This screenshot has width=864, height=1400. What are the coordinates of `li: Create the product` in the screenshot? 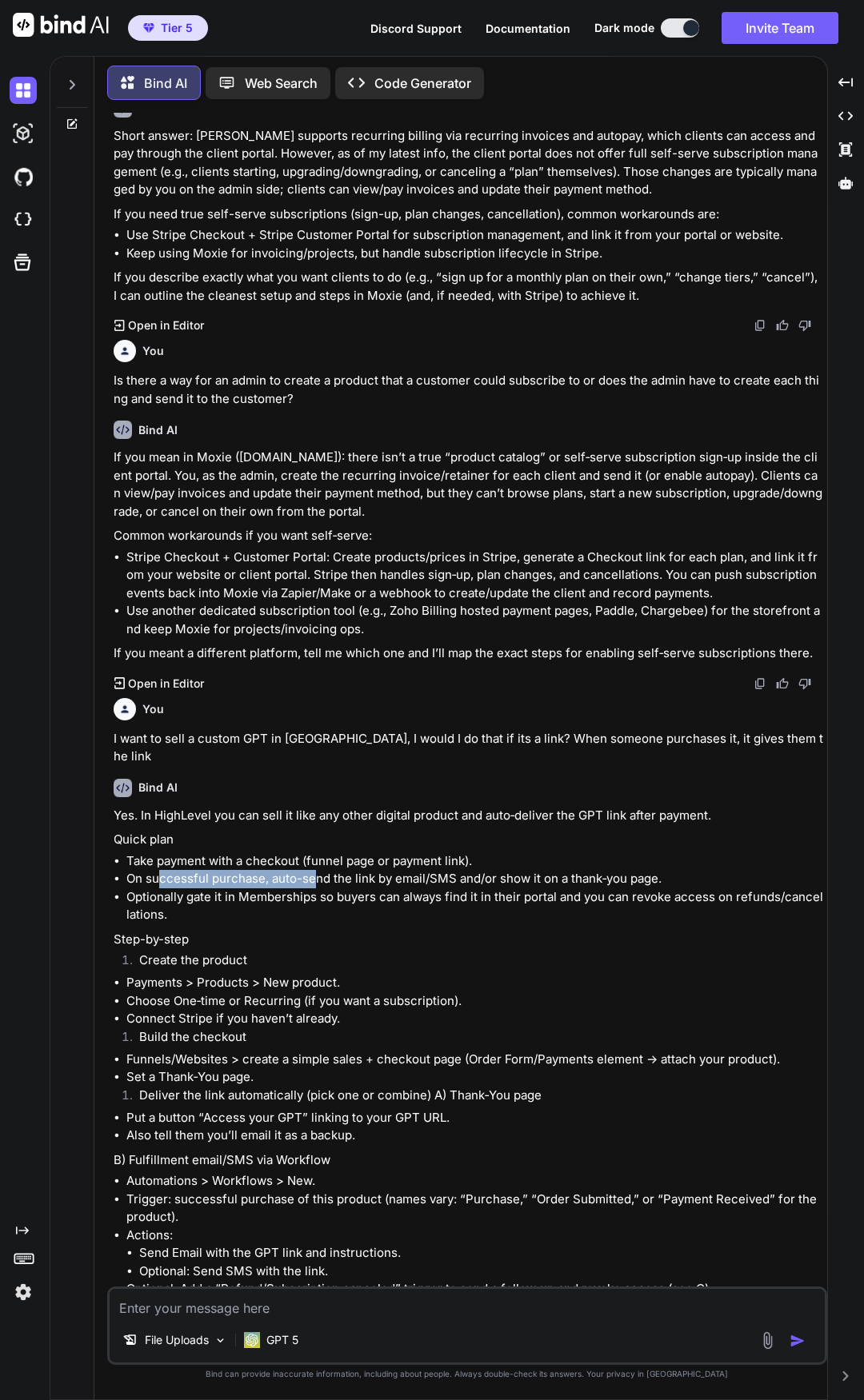 It's located at (475, 963).